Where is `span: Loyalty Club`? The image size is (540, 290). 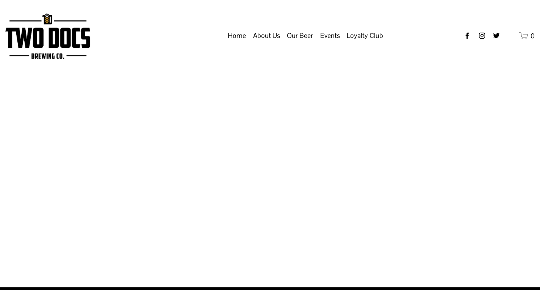 span: Loyalty Club is located at coordinates (365, 36).